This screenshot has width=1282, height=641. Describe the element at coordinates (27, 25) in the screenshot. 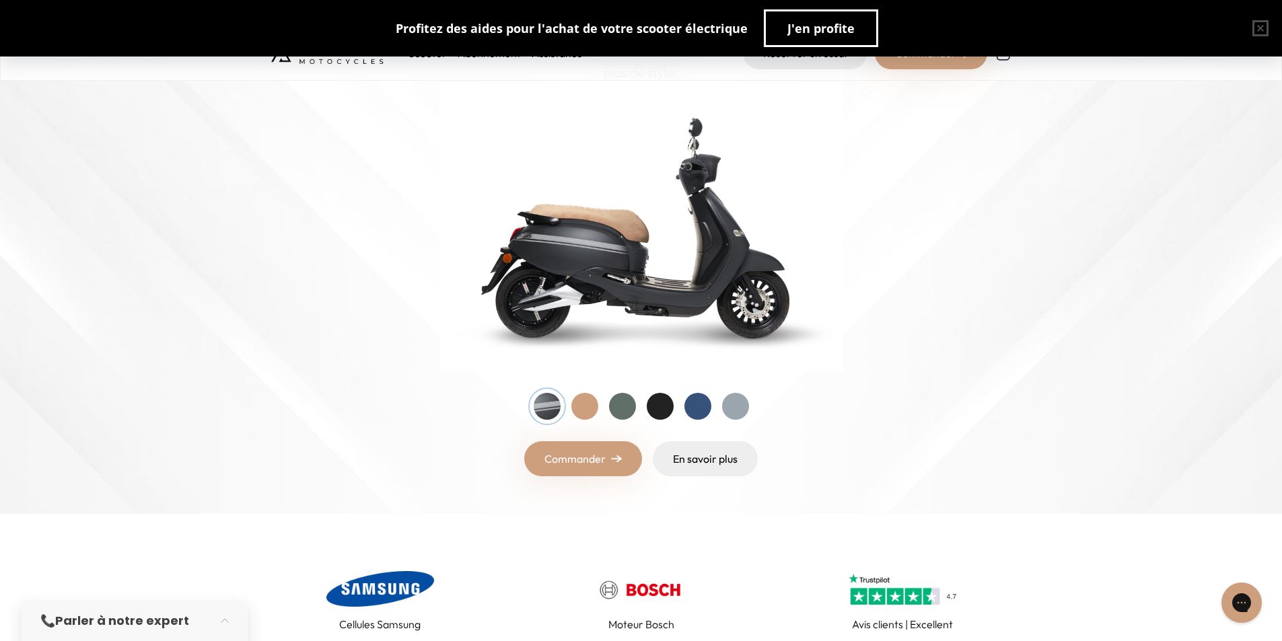

I see `button: Open gorgias live chat` at that location.